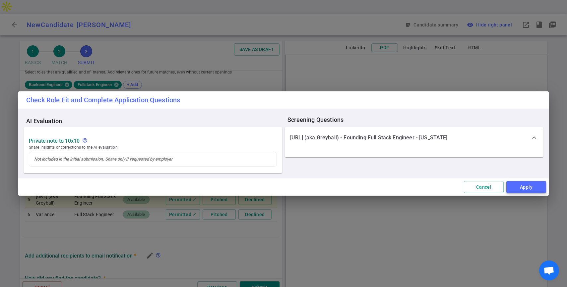  Describe the element at coordinates (417, 120) in the screenshot. I see `span: Screening Questions` at that location.